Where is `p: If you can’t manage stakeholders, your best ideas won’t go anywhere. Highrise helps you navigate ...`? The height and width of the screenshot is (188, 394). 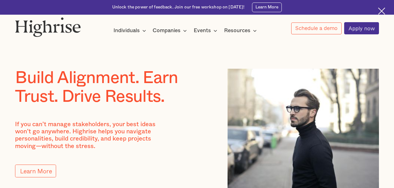
p: If you can’t manage stakeholders, your best ideas won’t go anywhere. Highrise helps you navigate ... is located at coordinates (89, 136).